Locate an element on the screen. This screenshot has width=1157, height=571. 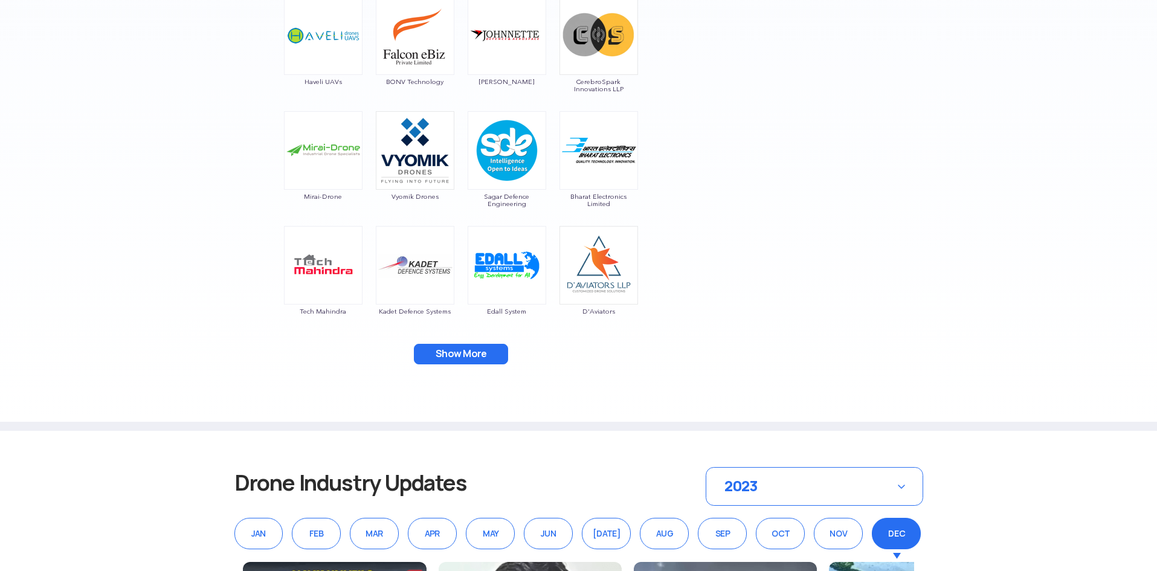
div: DEC is located at coordinates (896, 534).